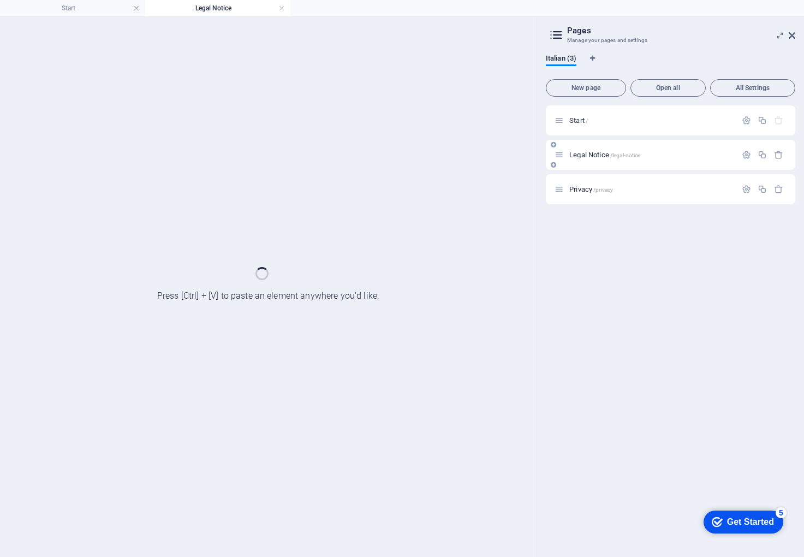  Describe the element at coordinates (603, 189) in the screenshot. I see `span: /privacy` at that location.